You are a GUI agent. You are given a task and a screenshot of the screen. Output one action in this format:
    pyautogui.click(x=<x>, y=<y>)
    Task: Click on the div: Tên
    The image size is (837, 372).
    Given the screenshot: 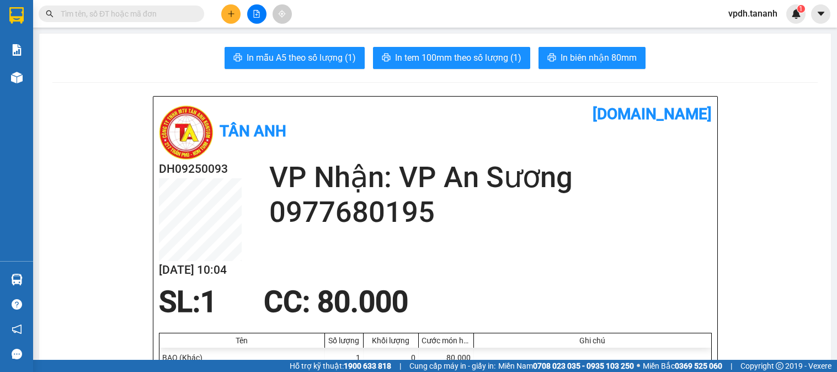 What is the action you would take?
    pyautogui.click(x=242, y=340)
    